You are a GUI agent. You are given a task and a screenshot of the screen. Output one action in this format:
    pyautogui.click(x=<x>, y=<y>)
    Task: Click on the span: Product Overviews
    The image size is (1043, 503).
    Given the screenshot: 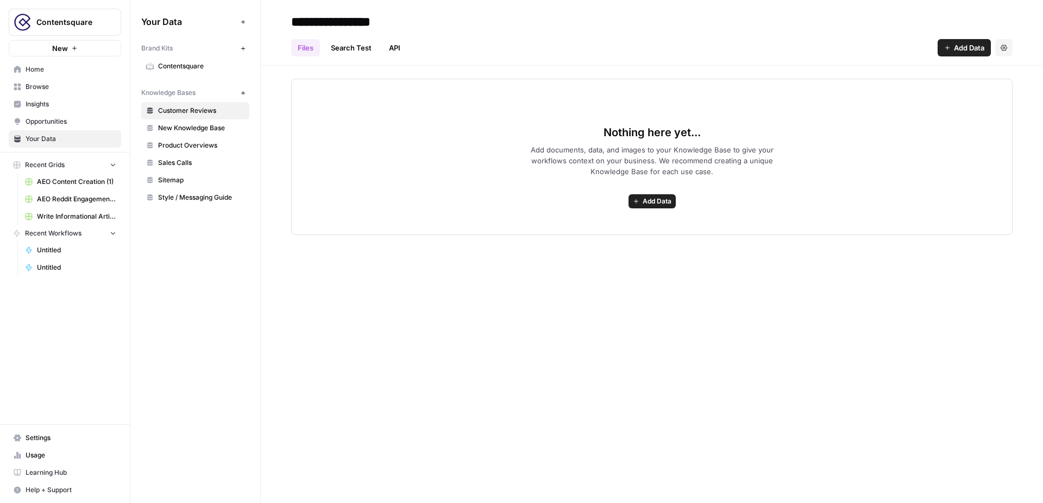 What is the action you would take?
    pyautogui.click(x=201, y=146)
    